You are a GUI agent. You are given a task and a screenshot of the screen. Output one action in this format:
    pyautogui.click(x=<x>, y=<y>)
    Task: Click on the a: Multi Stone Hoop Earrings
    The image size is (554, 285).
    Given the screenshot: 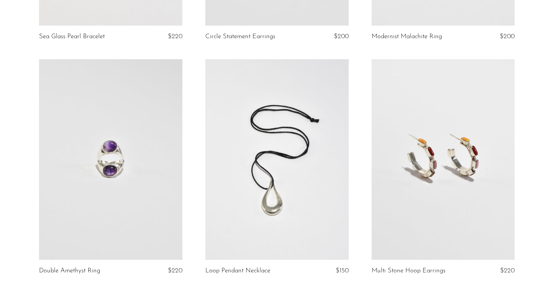 What is the action you would take?
    pyautogui.click(x=409, y=271)
    